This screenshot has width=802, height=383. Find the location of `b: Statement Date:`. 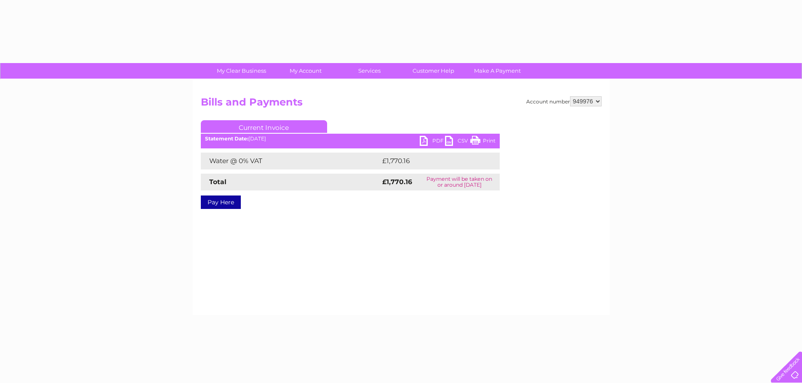

b: Statement Date: is located at coordinates (226, 138).